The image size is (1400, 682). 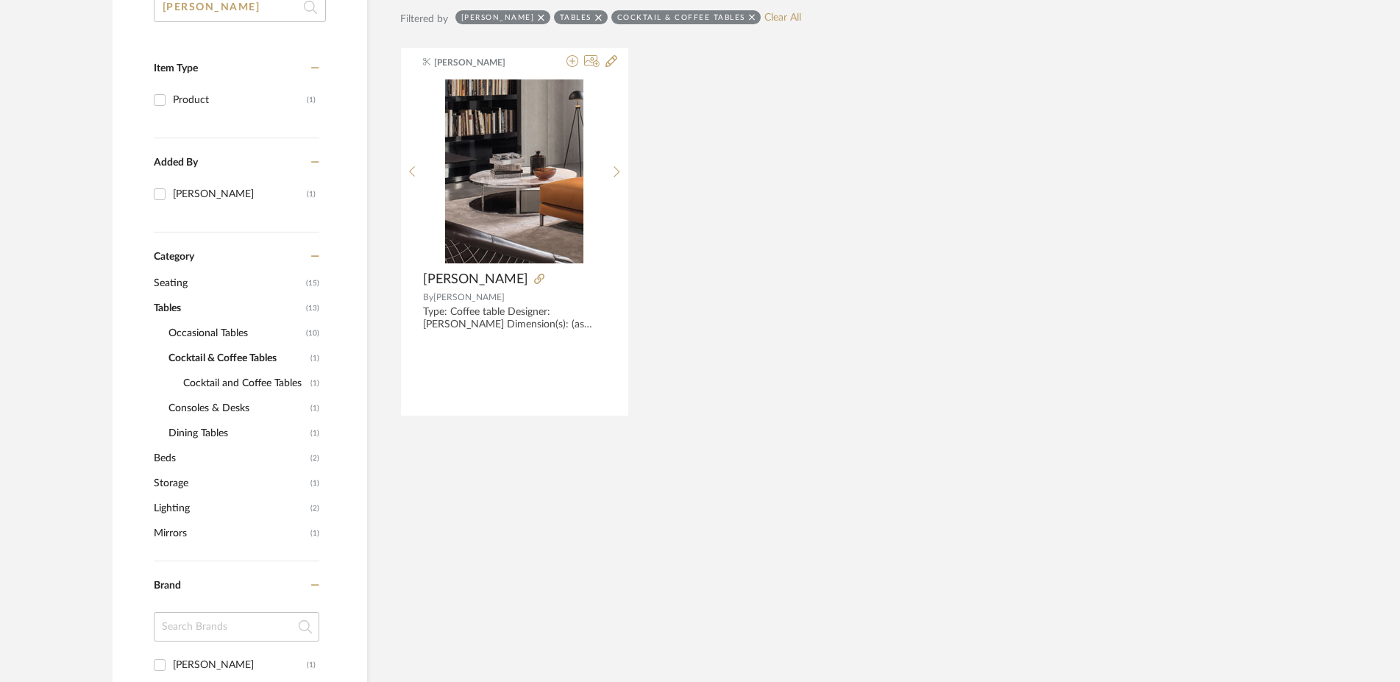 What do you see at coordinates (230, 483) in the screenshot?
I see `span: Storage` at bounding box center [230, 483].